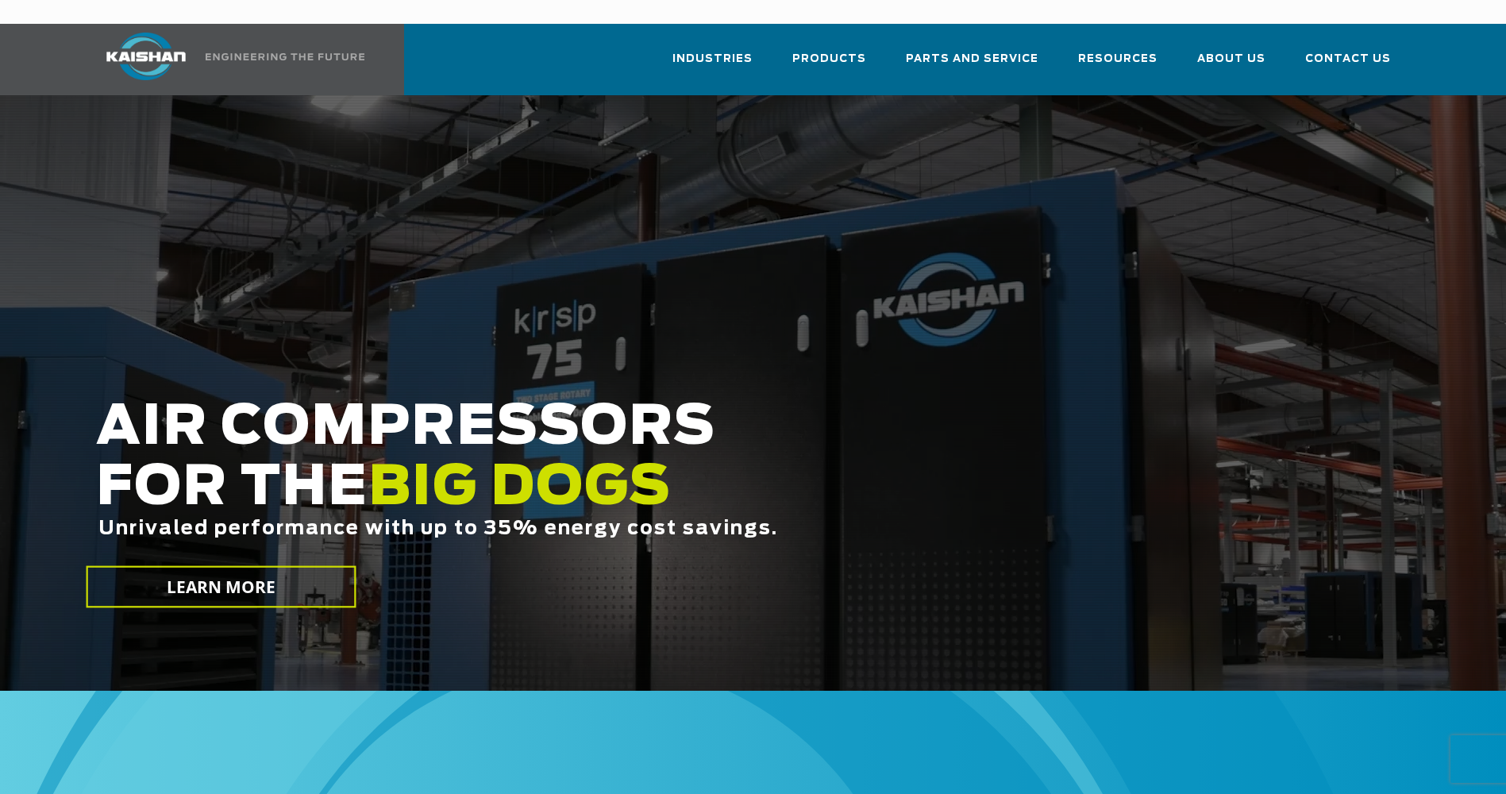 The width and height of the screenshot is (1506, 794). Describe the element at coordinates (1118, 59) in the screenshot. I see `span: Resources` at that location.